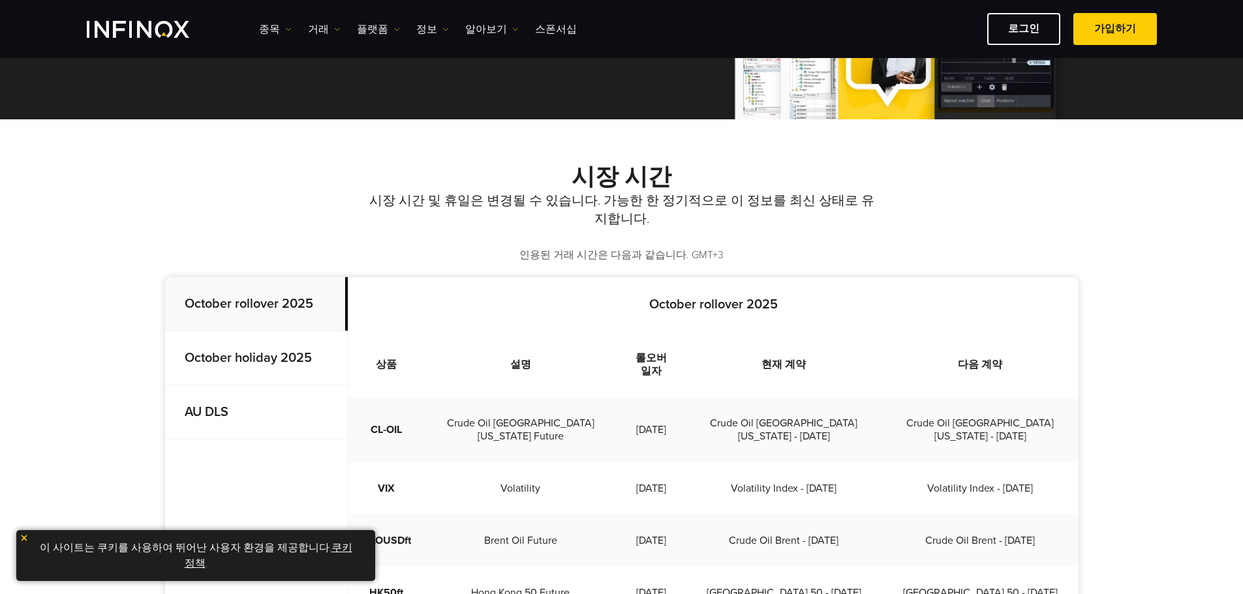 The width and height of the screenshot is (1243, 594). I want to click on a: INFINOX Logo, so click(153, 29).